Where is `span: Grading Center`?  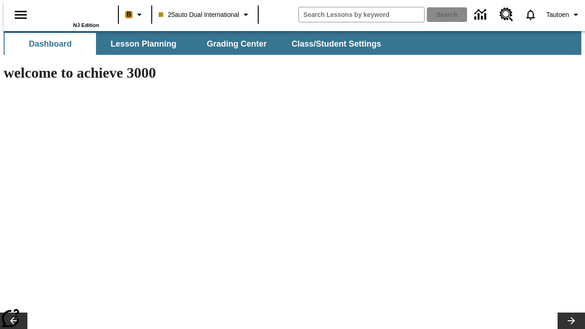 span: Grading Center is located at coordinates (236, 44).